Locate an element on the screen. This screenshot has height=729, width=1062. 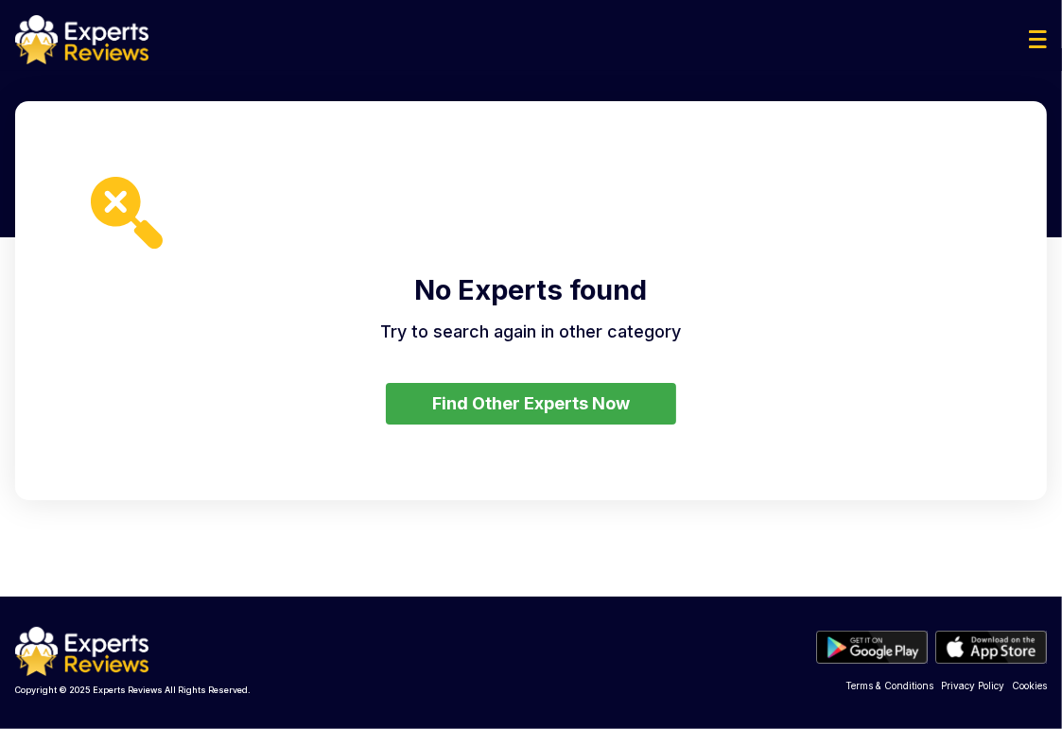
a: Privacy Policy is located at coordinates (972, 686).